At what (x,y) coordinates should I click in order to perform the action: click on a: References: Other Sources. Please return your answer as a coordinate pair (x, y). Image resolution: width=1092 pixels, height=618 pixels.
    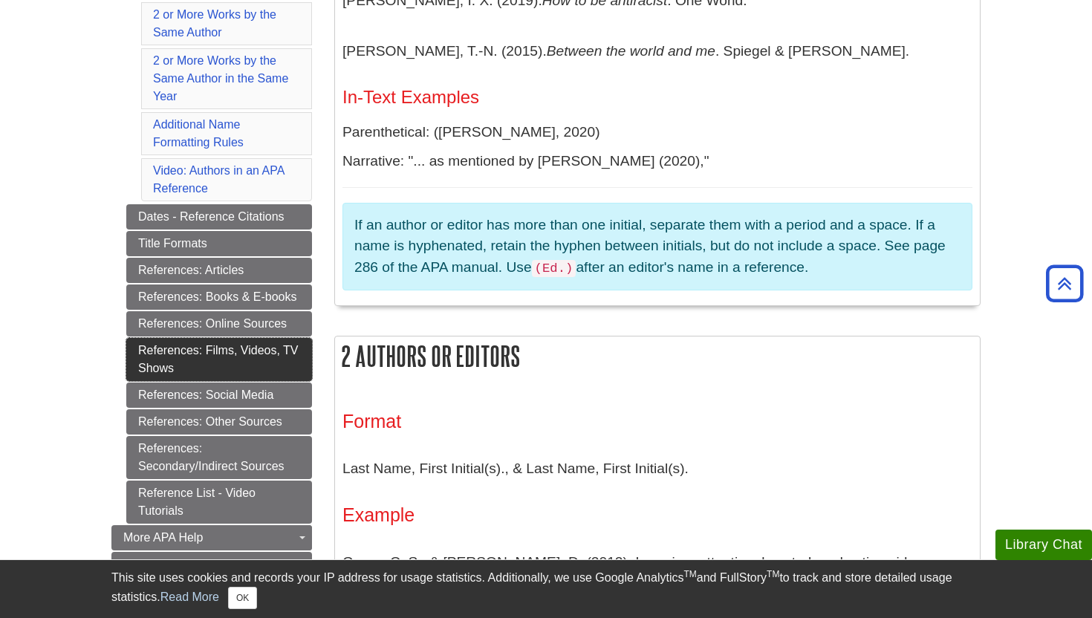
    Looking at the image, I should click on (219, 422).